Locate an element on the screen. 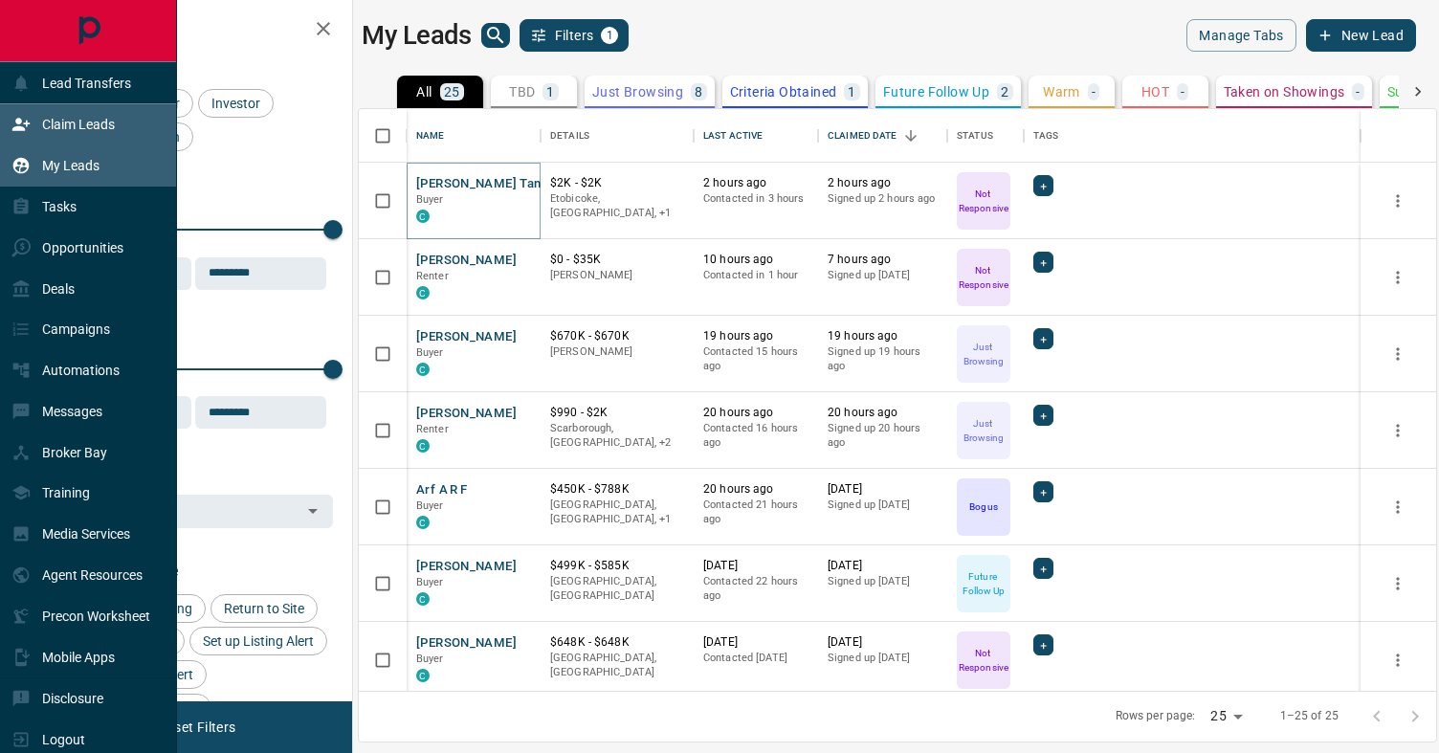 This screenshot has width=1439, height=753. p: East York, Toronto is located at coordinates (617, 435).